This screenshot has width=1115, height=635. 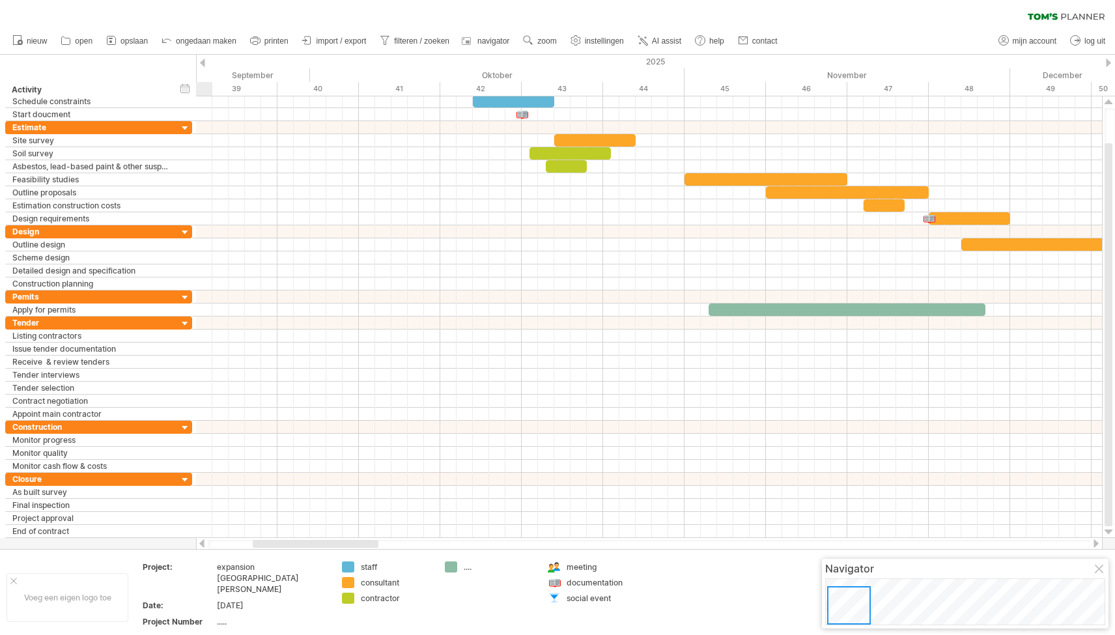 What do you see at coordinates (847, 75) in the screenshot?
I see `div: November 2025` at bounding box center [847, 75].